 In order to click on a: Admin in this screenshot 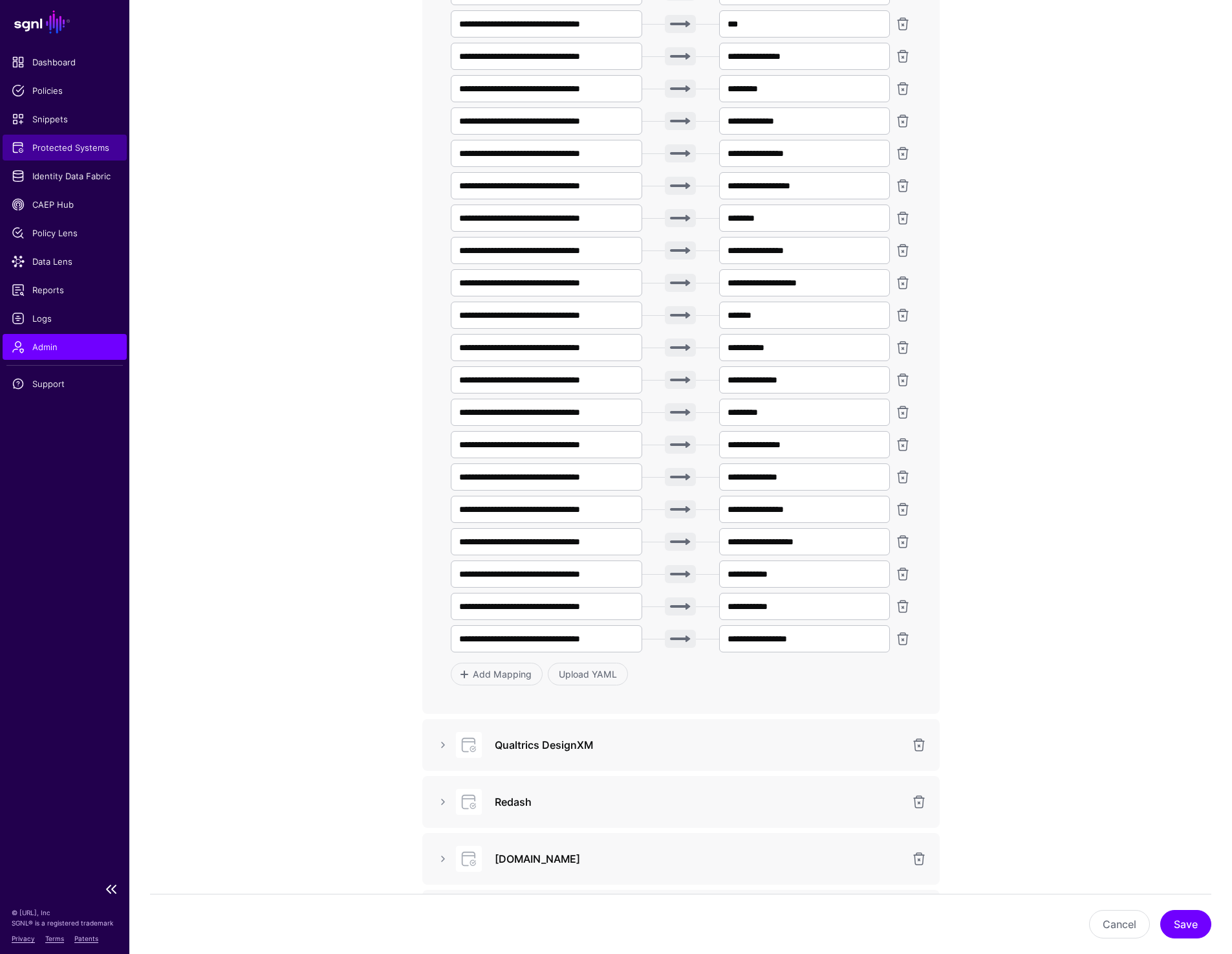, I will do `click(65, 347)`.